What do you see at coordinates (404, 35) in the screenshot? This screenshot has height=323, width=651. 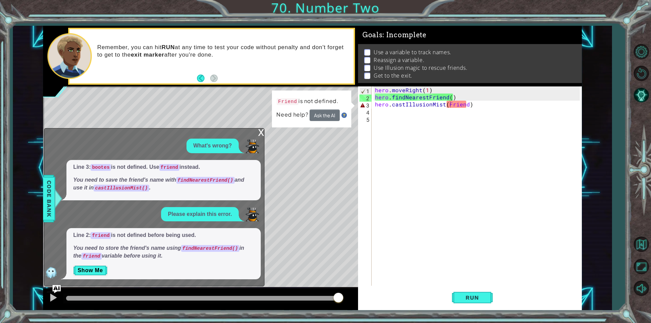 I see `span: : Incomplete` at bounding box center [404, 35].